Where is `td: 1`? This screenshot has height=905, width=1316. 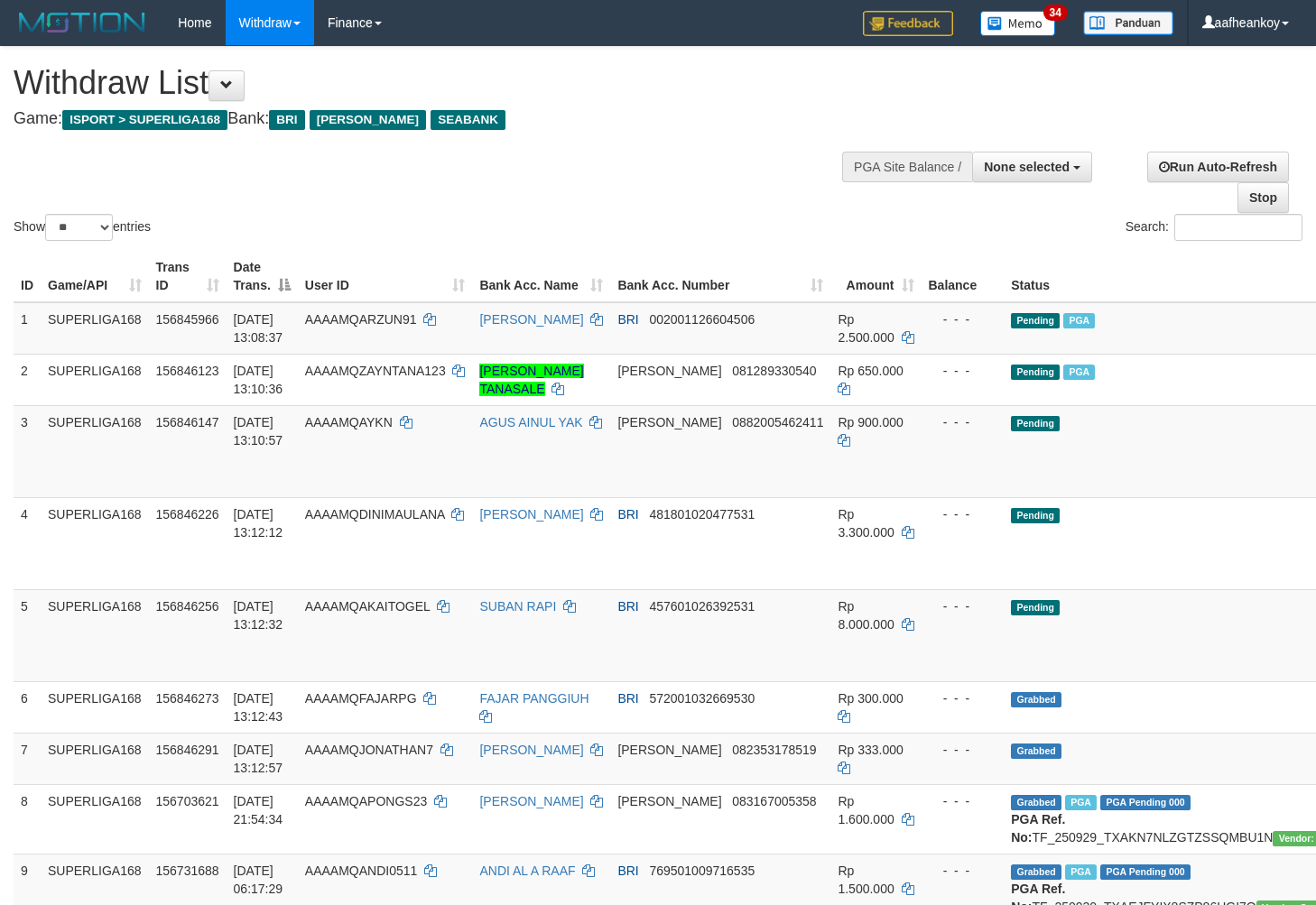
td: 1 is located at coordinates (27, 328).